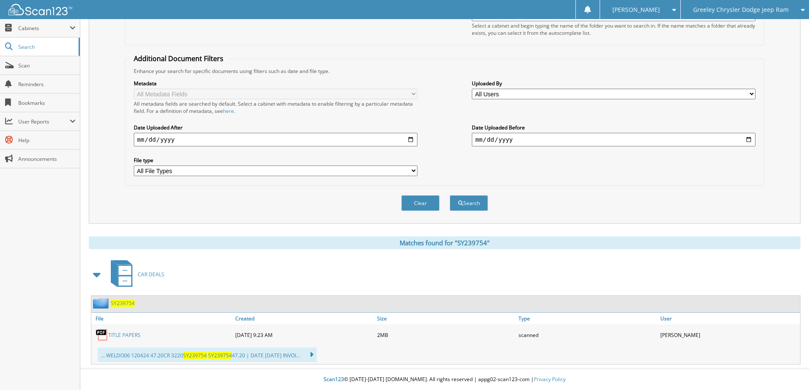 This screenshot has width=809, height=390. What do you see at coordinates (420, 203) in the screenshot?
I see `button: Clear` at bounding box center [420, 203].